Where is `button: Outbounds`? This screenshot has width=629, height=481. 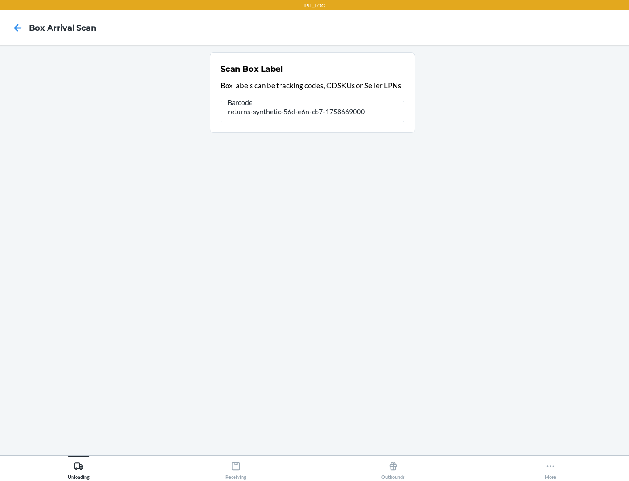
button: Outbounds is located at coordinates (393, 467).